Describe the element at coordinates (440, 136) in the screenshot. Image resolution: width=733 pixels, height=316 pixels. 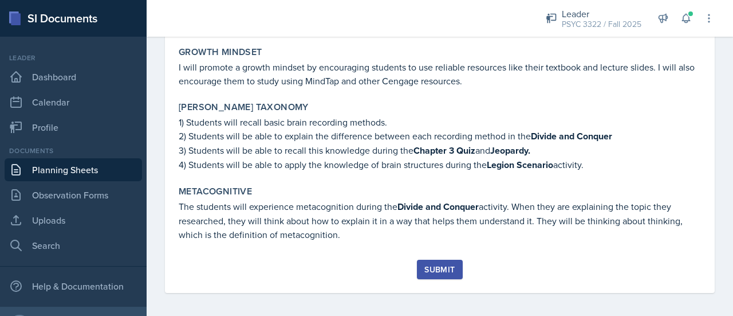
I see `p: 2) Students will be able to explain the difference between each recording method in the` at that location.